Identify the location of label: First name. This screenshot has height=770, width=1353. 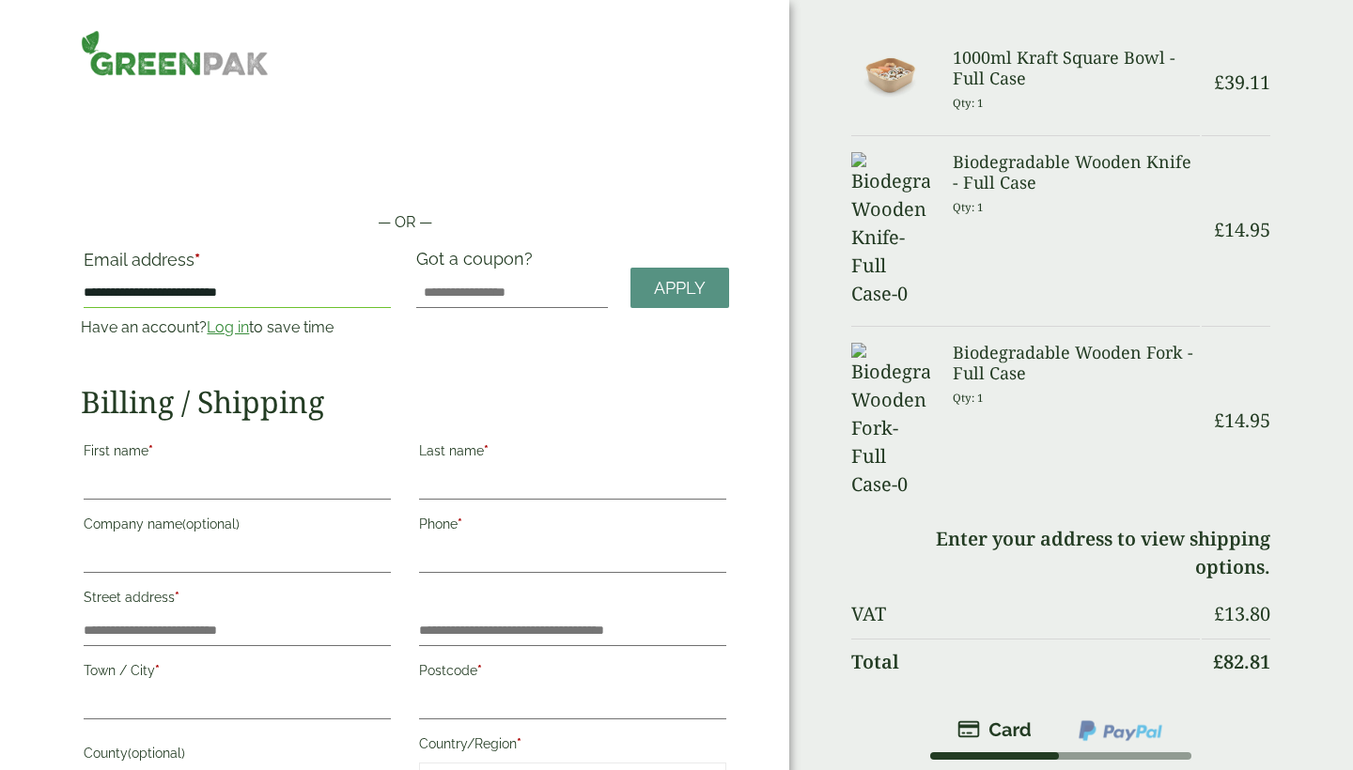
(237, 454).